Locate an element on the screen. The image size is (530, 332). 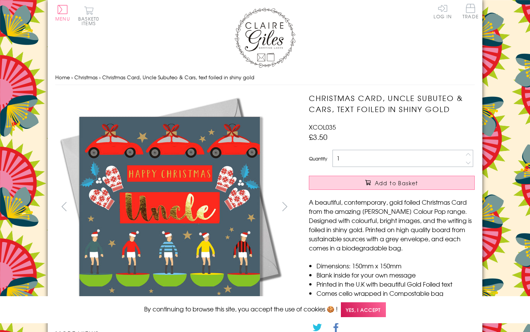
span: £3.50 is located at coordinates (318, 137).